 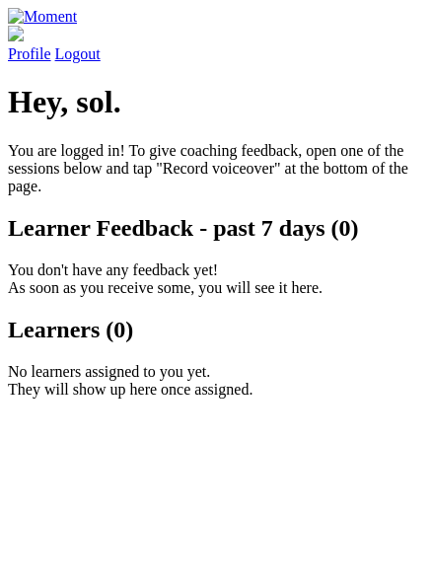 I want to click on p: You don't have any feedback yet! As soon as you receive some, you will see it here., so click(x=216, y=279).